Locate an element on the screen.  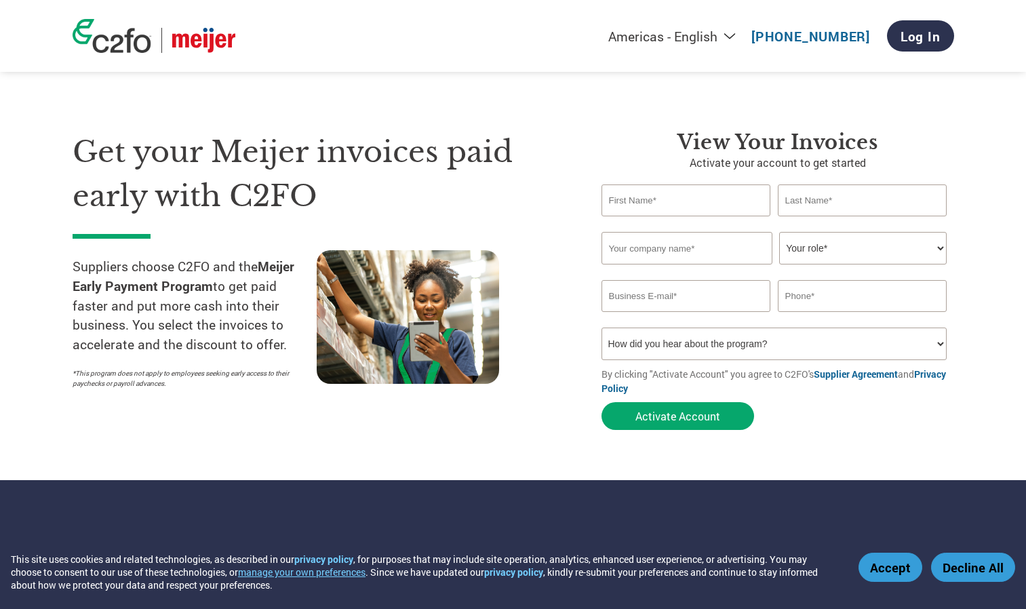
div: Invalid company name or company name is too long is located at coordinates (774, 270).